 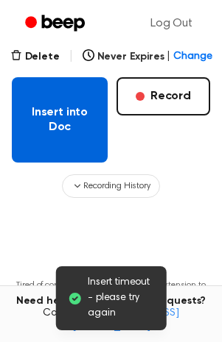 I want to click on span: Recording History, so click(x=116, y=186).